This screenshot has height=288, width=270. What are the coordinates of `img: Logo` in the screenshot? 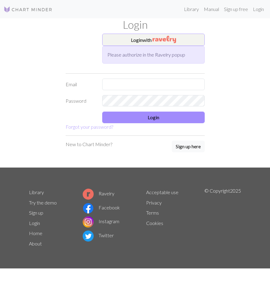 It's located at (28, 9).